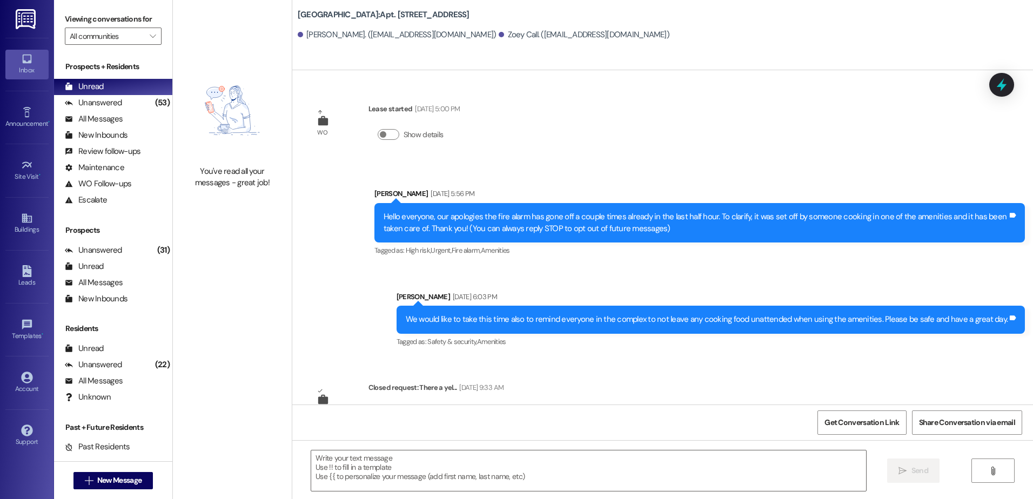 The height and width of the screenshot is (499, 1033). I want to click on a: Inbox, so click(27, 64).